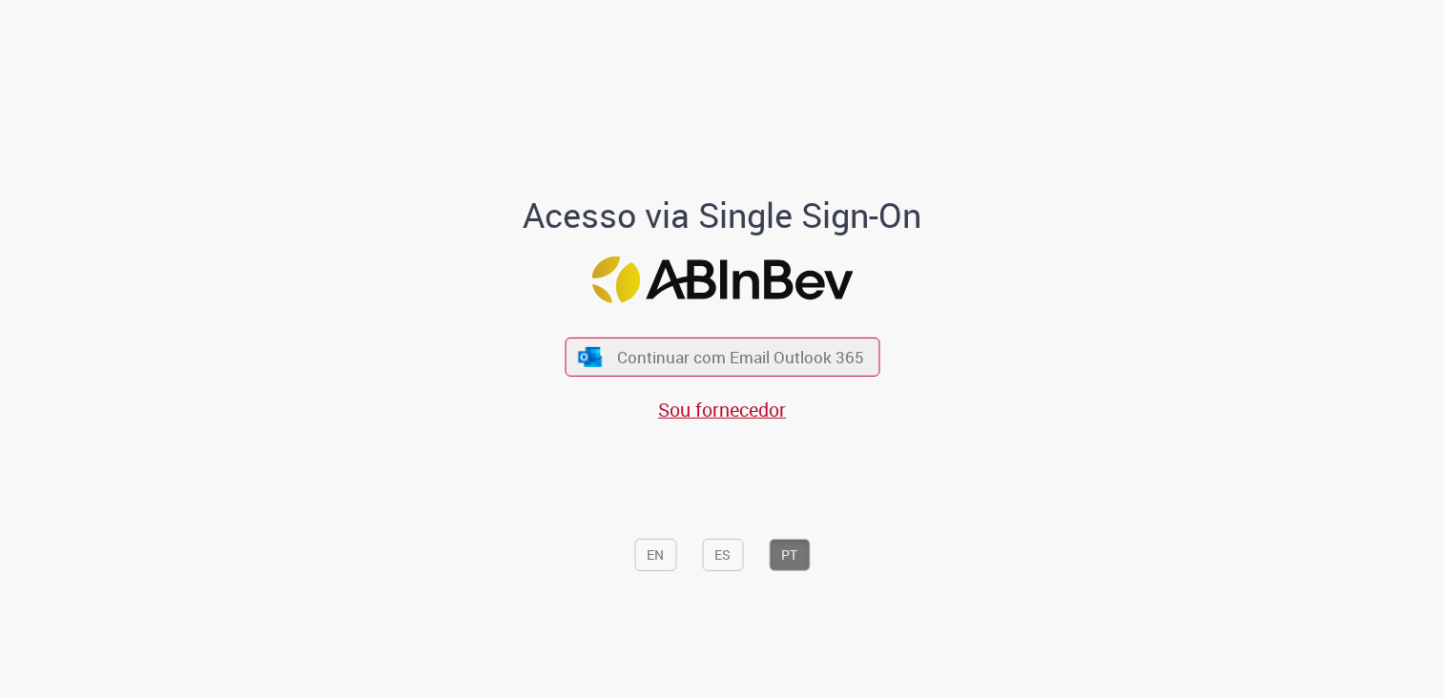 Image resolution: width=1444 pixels, height=698 pixels. Describe the element at coordinates (722, 357) in the screenshot. I see `button: ícone Azure/Microsoft 360 Continuar com Email Outlook 365` at that location.